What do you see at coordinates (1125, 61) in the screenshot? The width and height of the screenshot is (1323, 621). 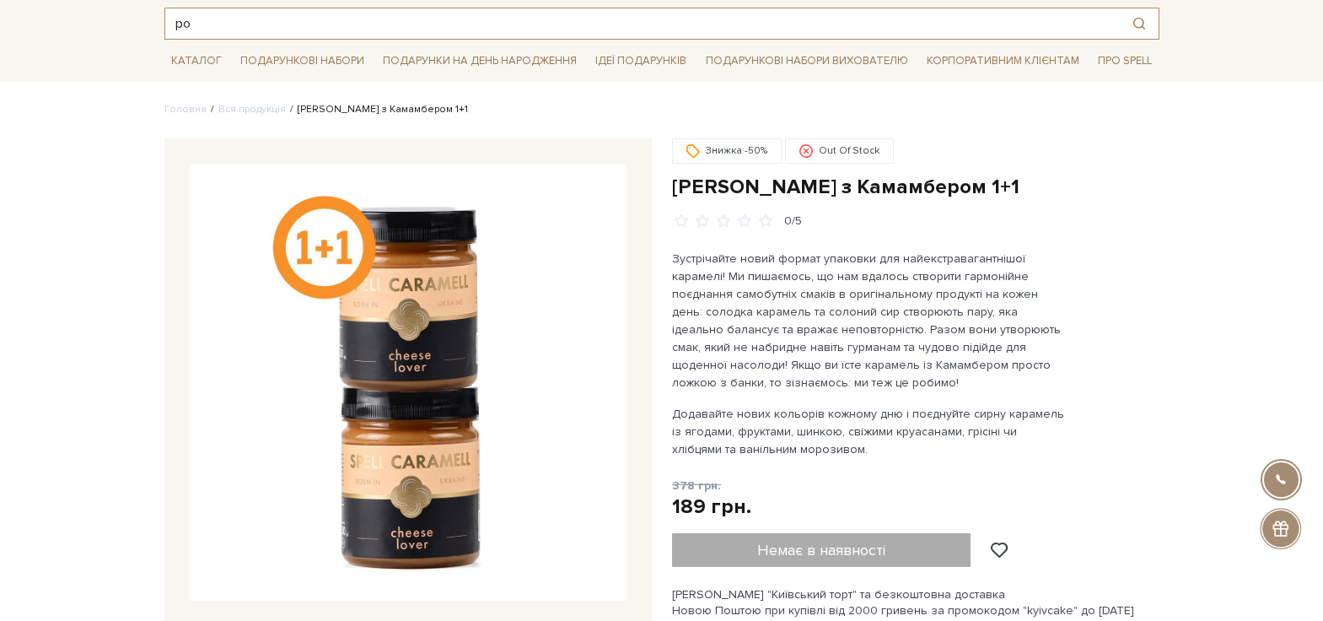 I see `a: Про Spell` at bounding box center [1125, 61].